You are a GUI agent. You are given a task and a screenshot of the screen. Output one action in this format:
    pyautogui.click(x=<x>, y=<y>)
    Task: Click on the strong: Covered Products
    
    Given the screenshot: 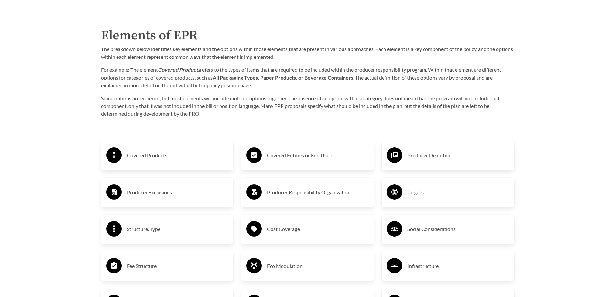 What is the action you would take?
    pyautogui.click(x=179, y=69)
    